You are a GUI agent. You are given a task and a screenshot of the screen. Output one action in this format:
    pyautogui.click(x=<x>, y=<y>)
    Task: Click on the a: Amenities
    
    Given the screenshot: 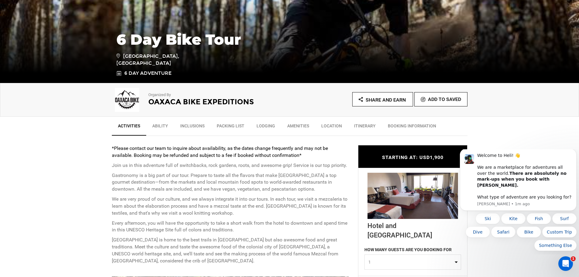 What is the action you would take?
    pyautogui.click(x=298, y=127)
    